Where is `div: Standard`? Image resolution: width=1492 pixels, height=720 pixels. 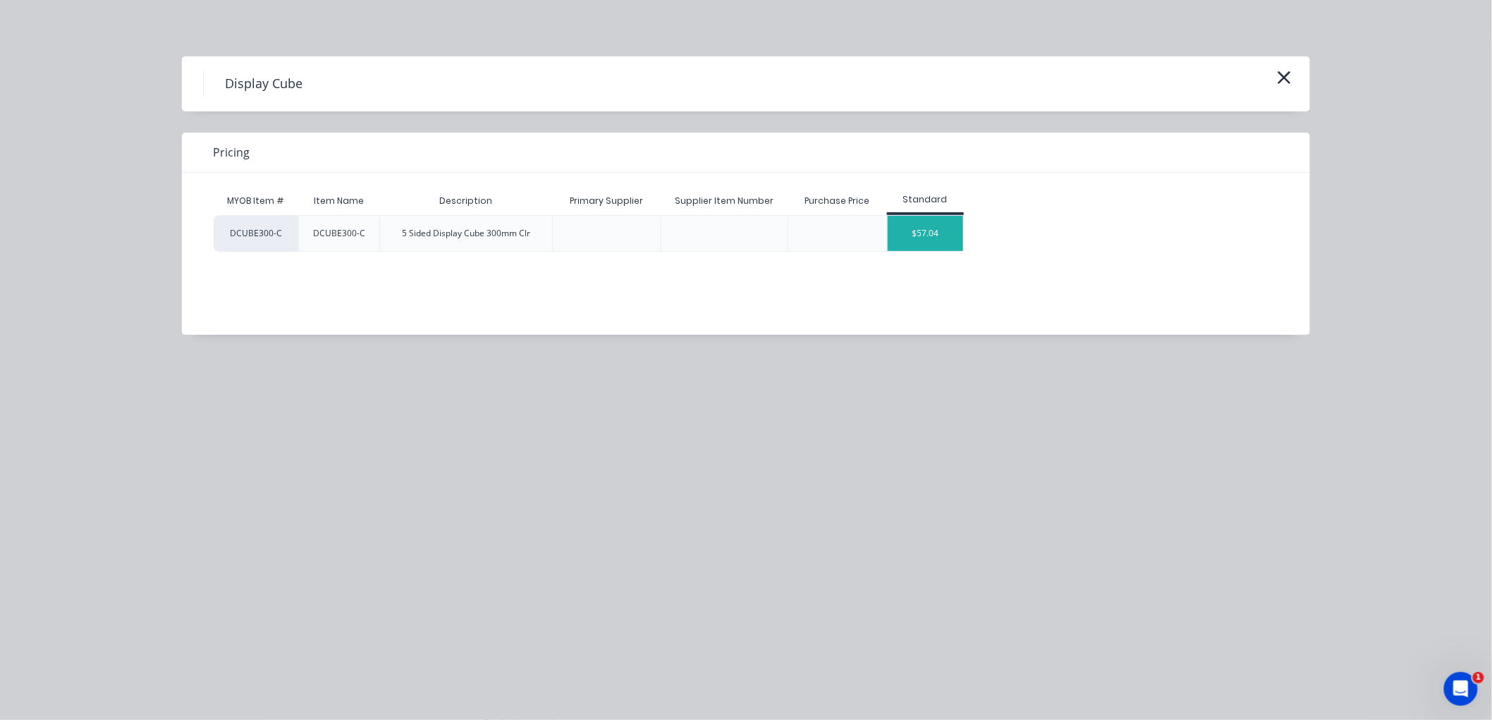
div: Standard is located at coordinates (925, 200).